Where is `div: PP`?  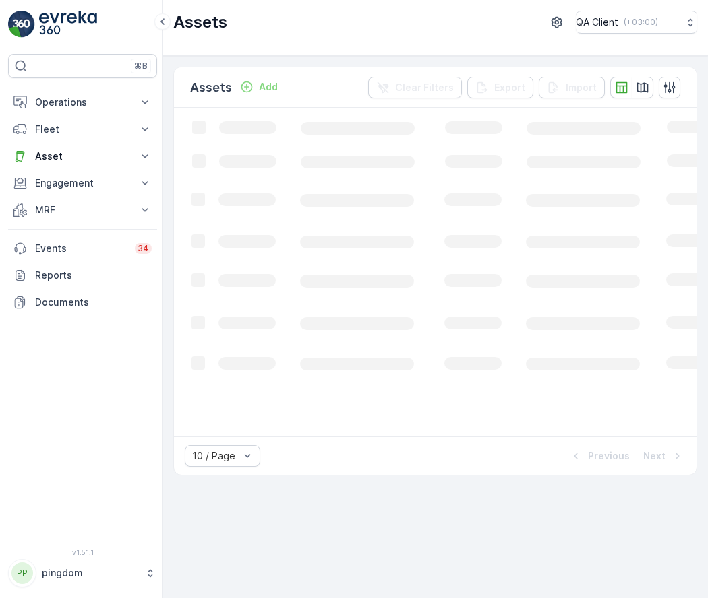
div: PP is located at coordinates (22, 573).